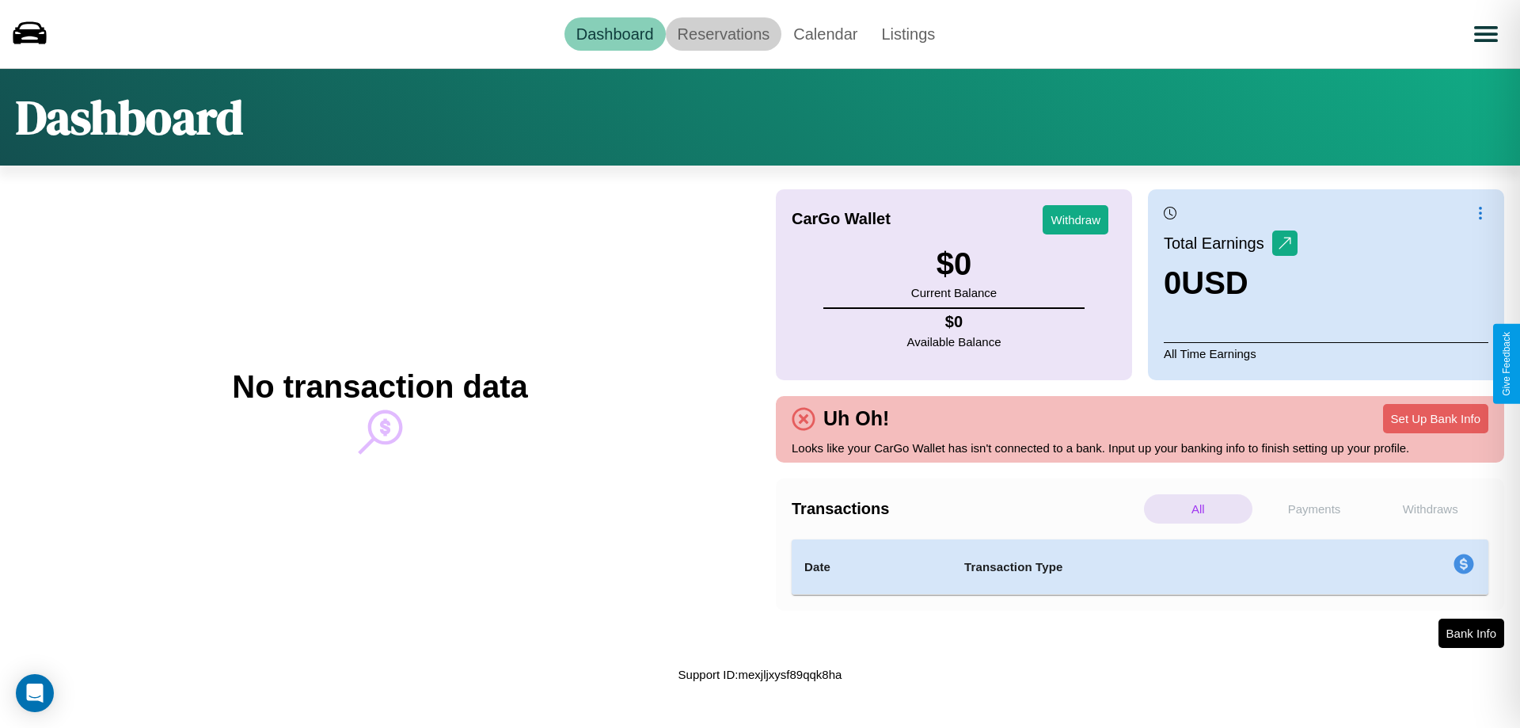 Image resolution: width=1520 pixels, height=728 pixels. I want to click on p: Looks like your CarGo Wallet has isn't connected to a bank. Input up your banking info to finish ..., so click(1140, 447).